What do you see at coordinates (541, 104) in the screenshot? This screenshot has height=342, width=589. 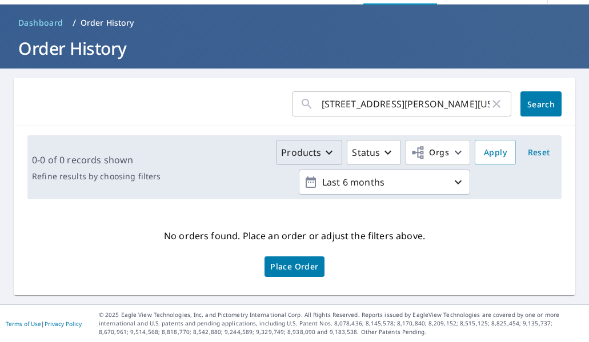 I see `span: Search` at bounding box center [541, 104].